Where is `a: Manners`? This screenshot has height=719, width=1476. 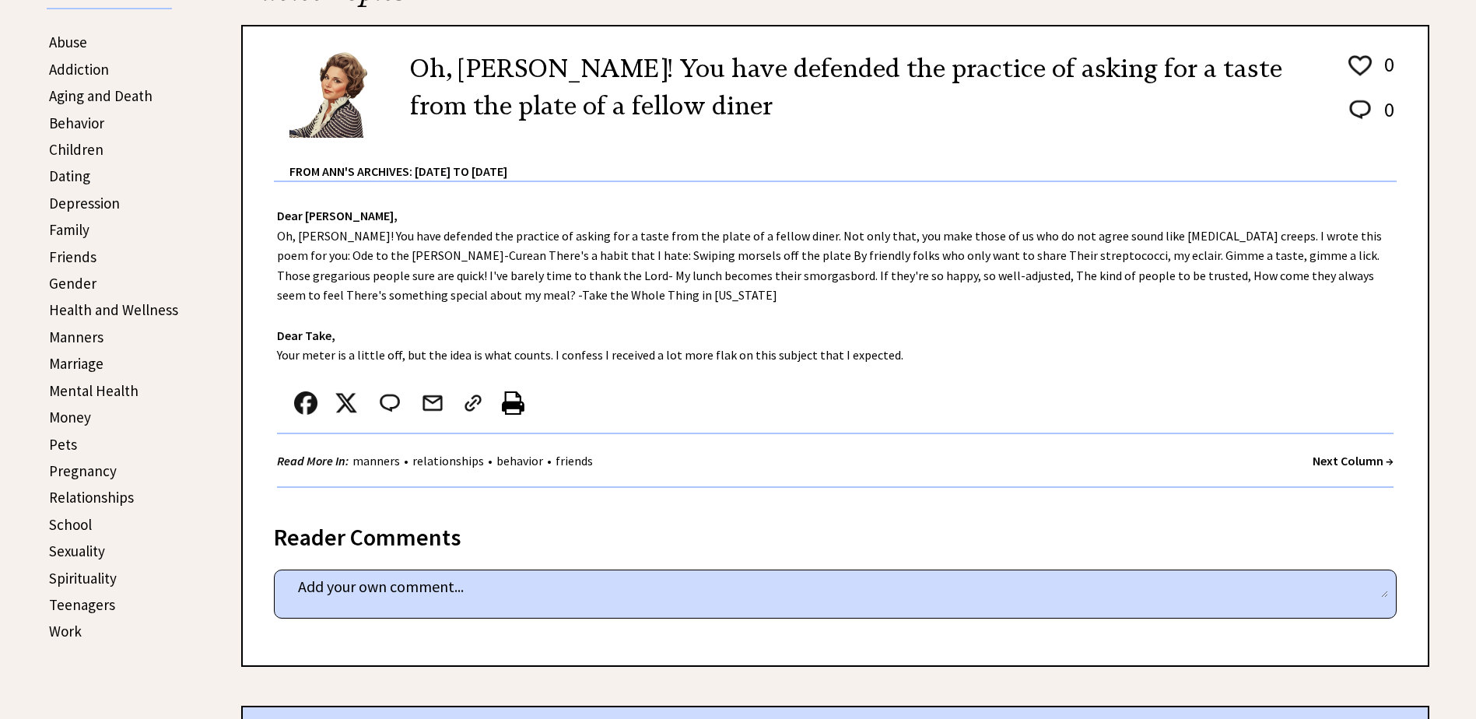 a: Manners is located at coordinates (76, 337).